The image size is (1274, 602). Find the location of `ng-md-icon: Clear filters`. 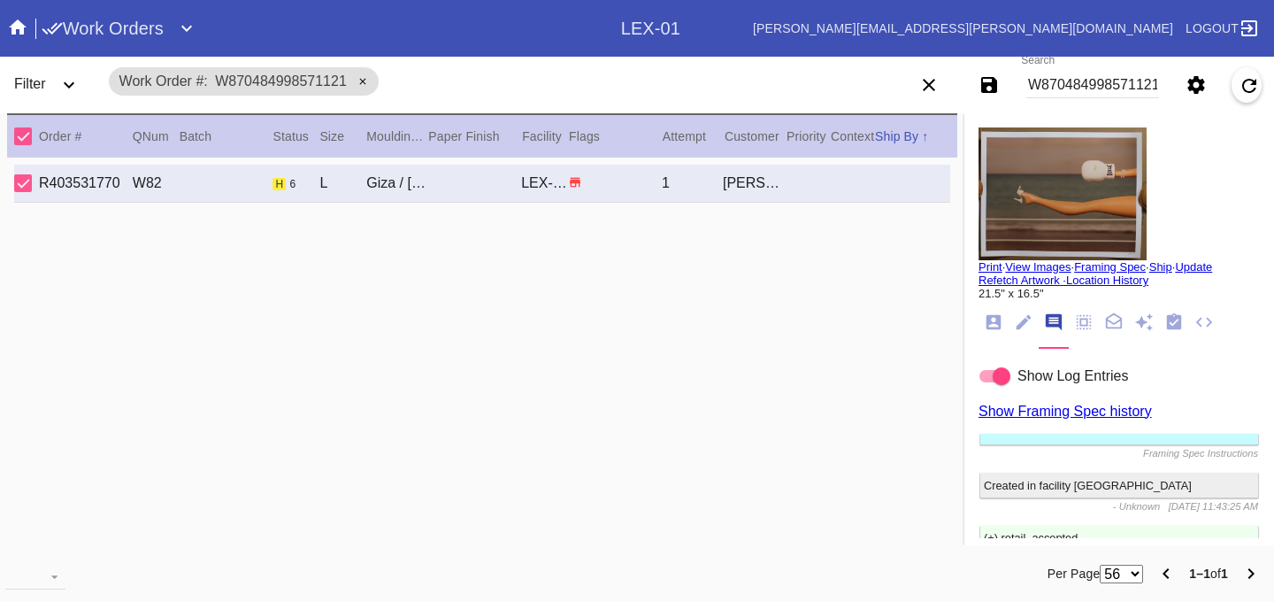

ng-md-icon: Clear filters is located at coordinates (929, 91).